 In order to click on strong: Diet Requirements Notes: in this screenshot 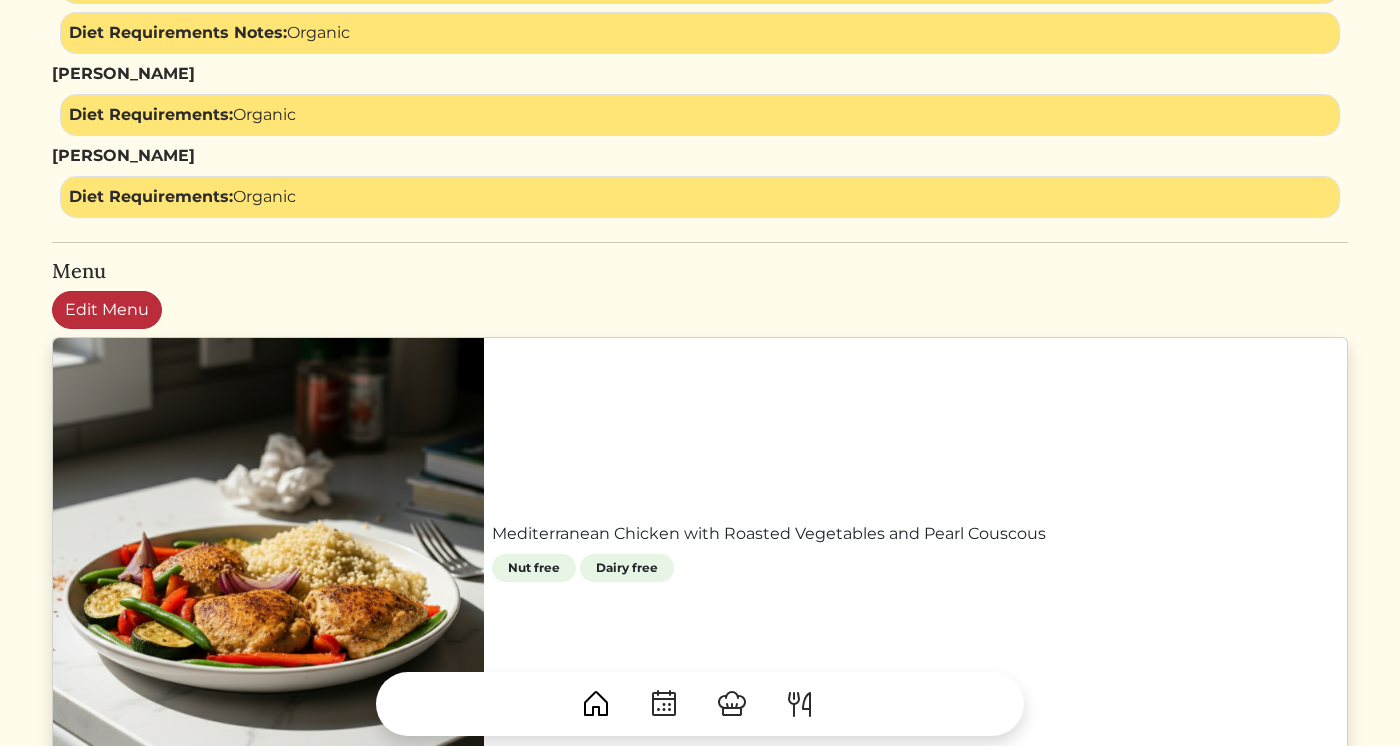, I will do `click(178, 32)`.